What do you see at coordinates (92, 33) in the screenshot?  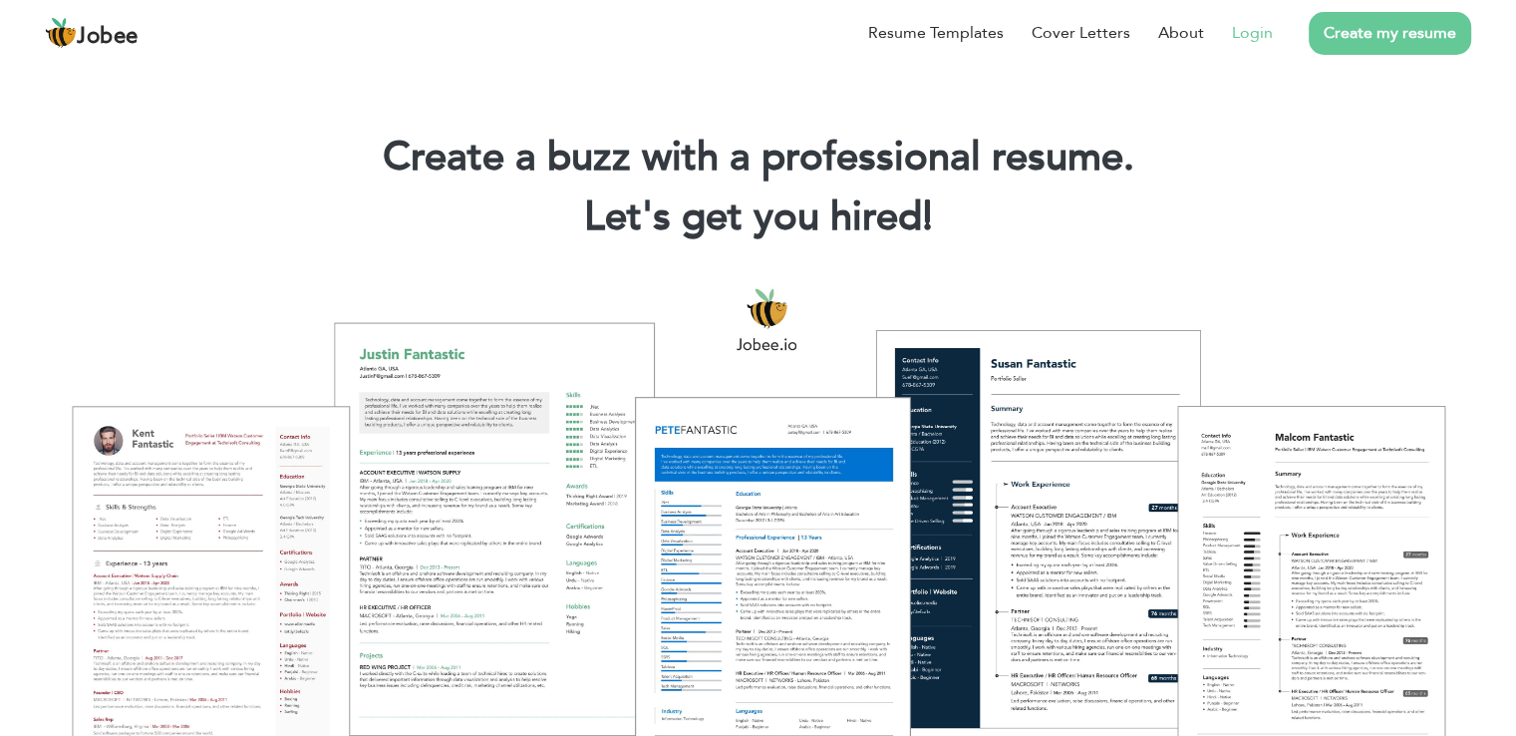 I see `a: Jobee` at bounding box center [92, 33].